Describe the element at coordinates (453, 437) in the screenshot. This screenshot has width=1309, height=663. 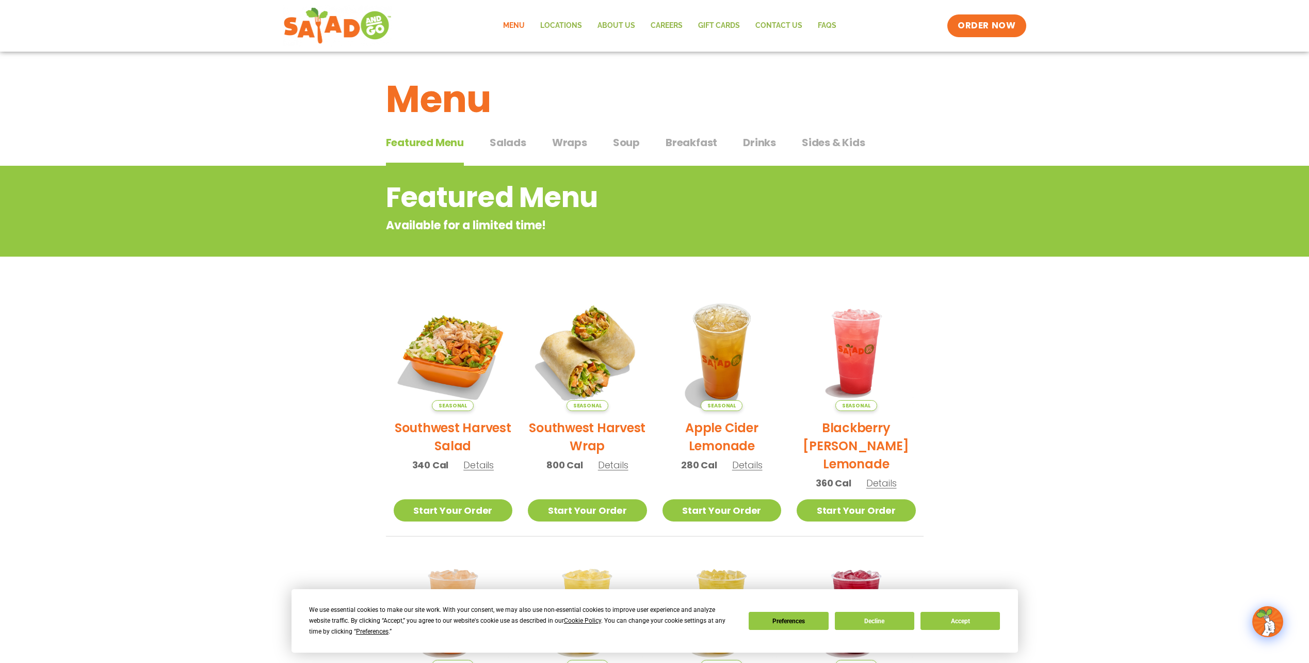
I see `h2: Southwest Harvest Salad` at that location.